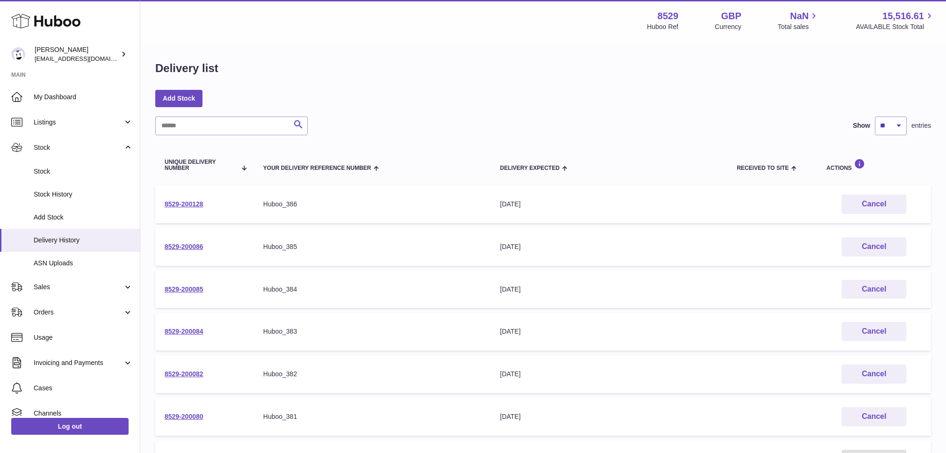 This screenshot has width=946, height=453. I want to click on span: Channels, so click(83, 413).